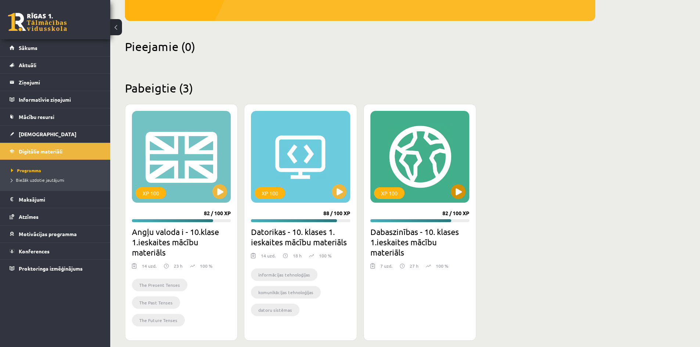  What do you see at coordinates (55, 151) in the screenshot?
I see `a: Digitālie materiāli` at bounding box center [55, 151].